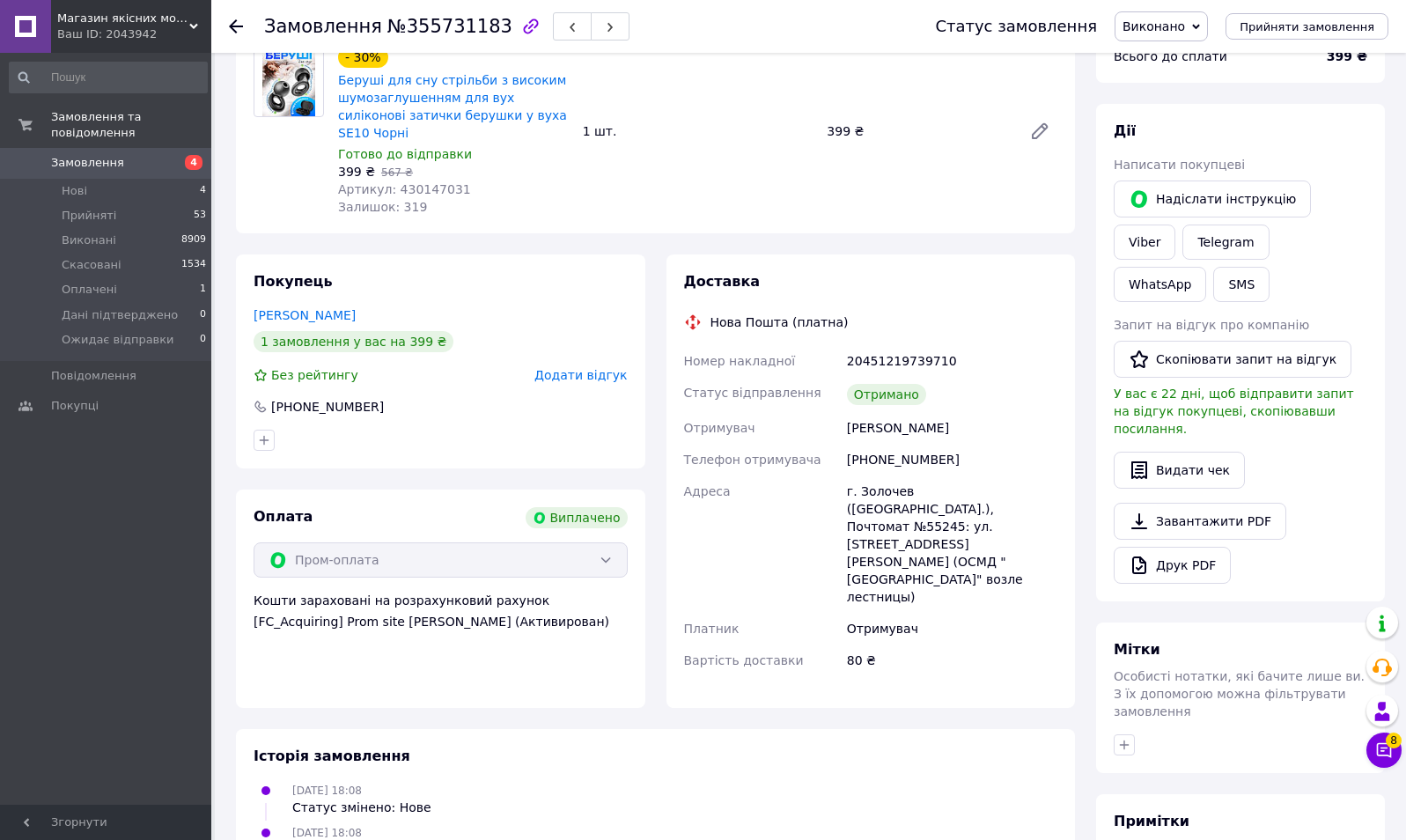  I want to click on span: Адреса, so click(707, 491).